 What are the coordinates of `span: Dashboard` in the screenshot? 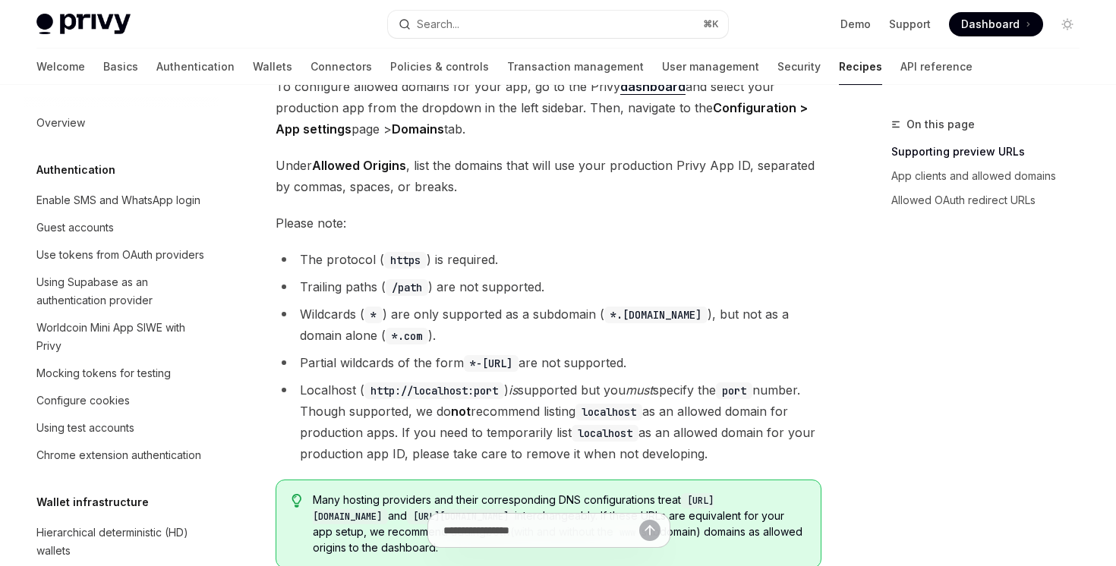 It's located at (990, 24).